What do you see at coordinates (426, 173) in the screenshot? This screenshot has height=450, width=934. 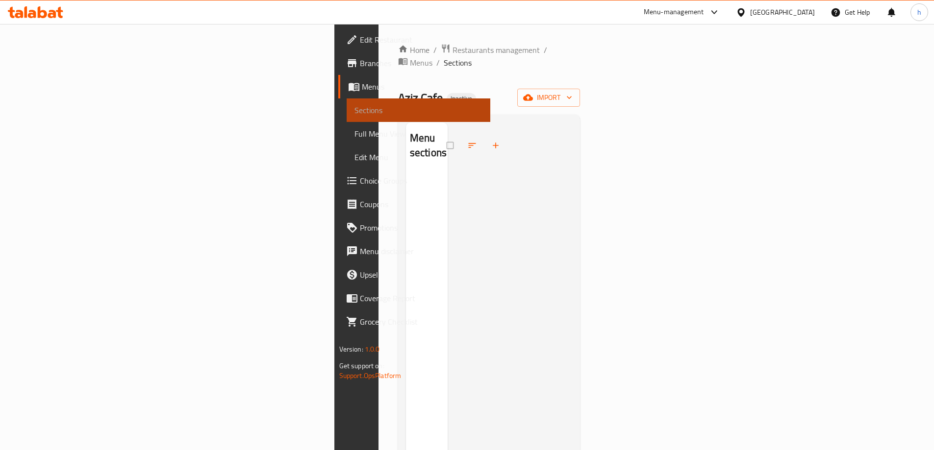 I see `nav: Menu sections` at bounding box center [426, 173].